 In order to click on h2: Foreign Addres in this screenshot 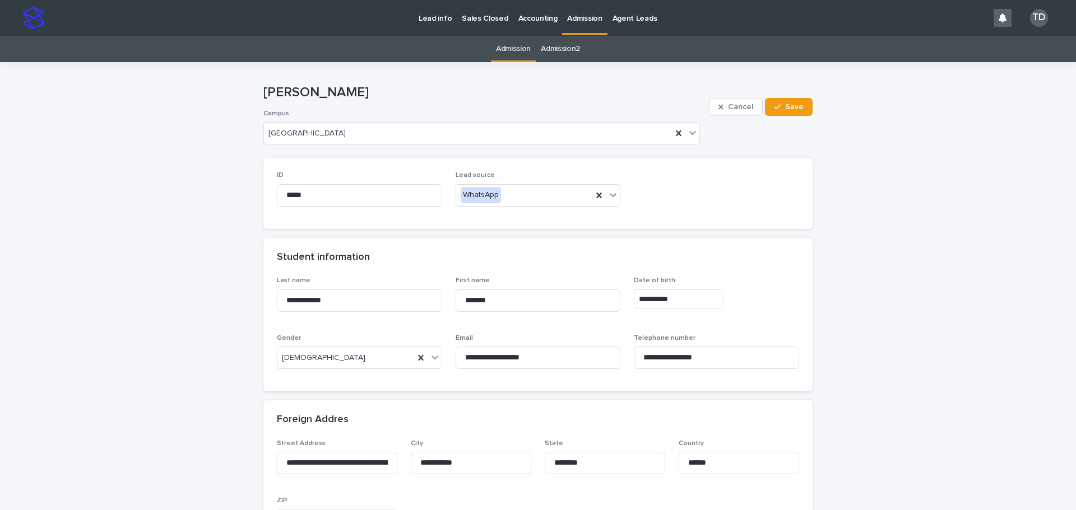, I will do `click(313, 420)`.